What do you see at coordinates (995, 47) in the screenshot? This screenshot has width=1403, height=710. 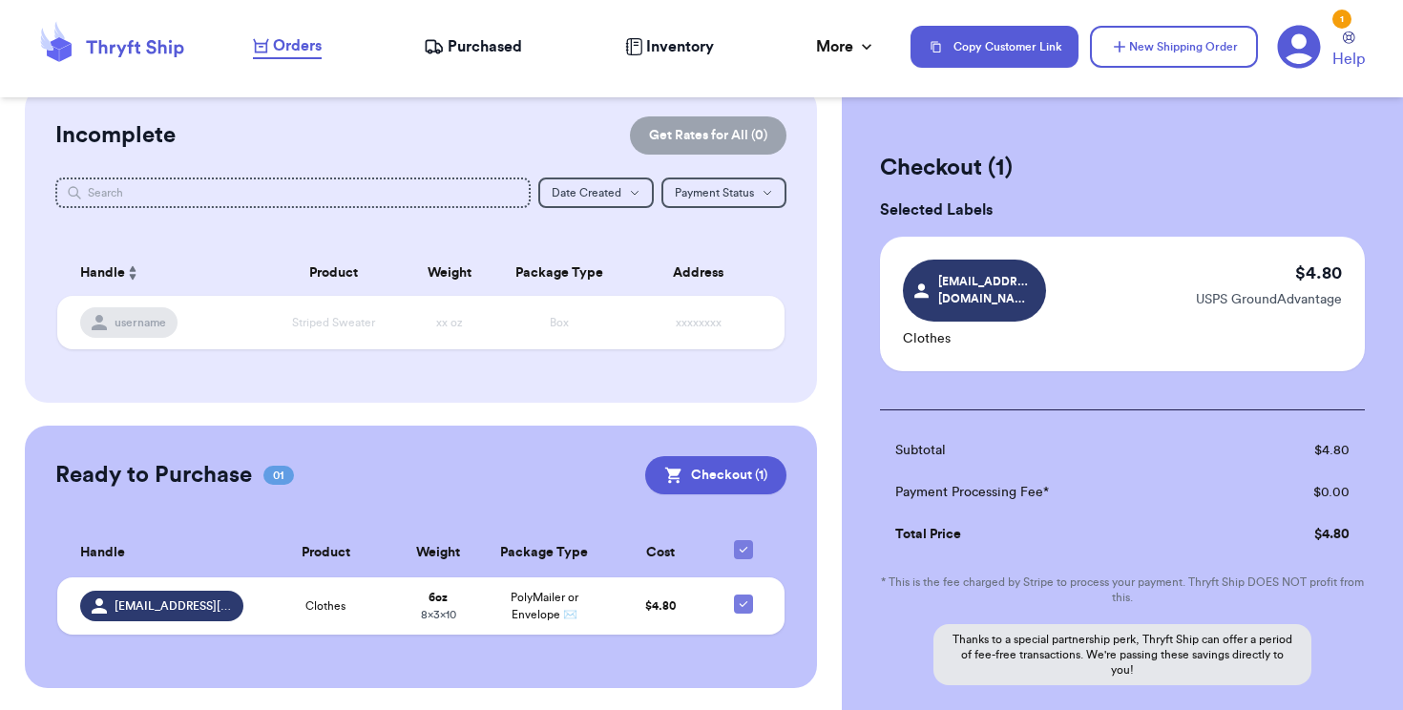 I see `button: Copy Customer Link` at bounding box center [995, 47].